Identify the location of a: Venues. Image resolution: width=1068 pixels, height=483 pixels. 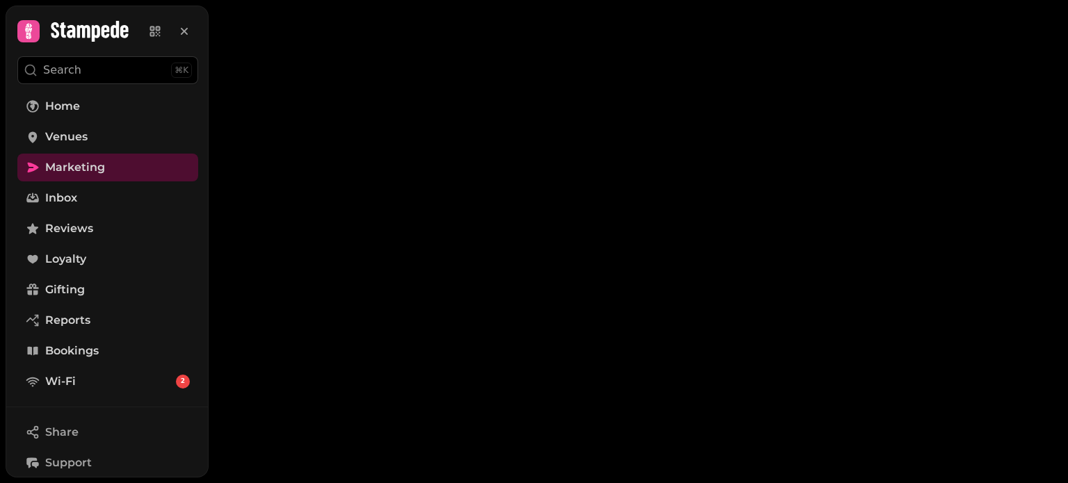
(108, 137).